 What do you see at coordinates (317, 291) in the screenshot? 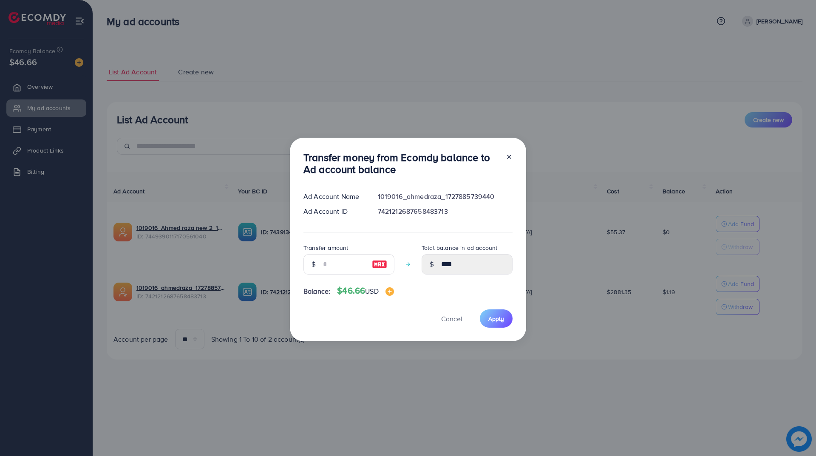
I see `span: Balance:` at bounding box center [317, 291].